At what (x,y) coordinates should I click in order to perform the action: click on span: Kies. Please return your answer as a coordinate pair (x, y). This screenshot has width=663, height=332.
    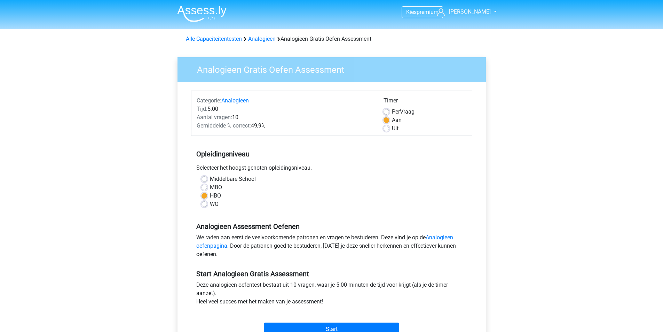
    Looking at the image, I should click on (412, 12).